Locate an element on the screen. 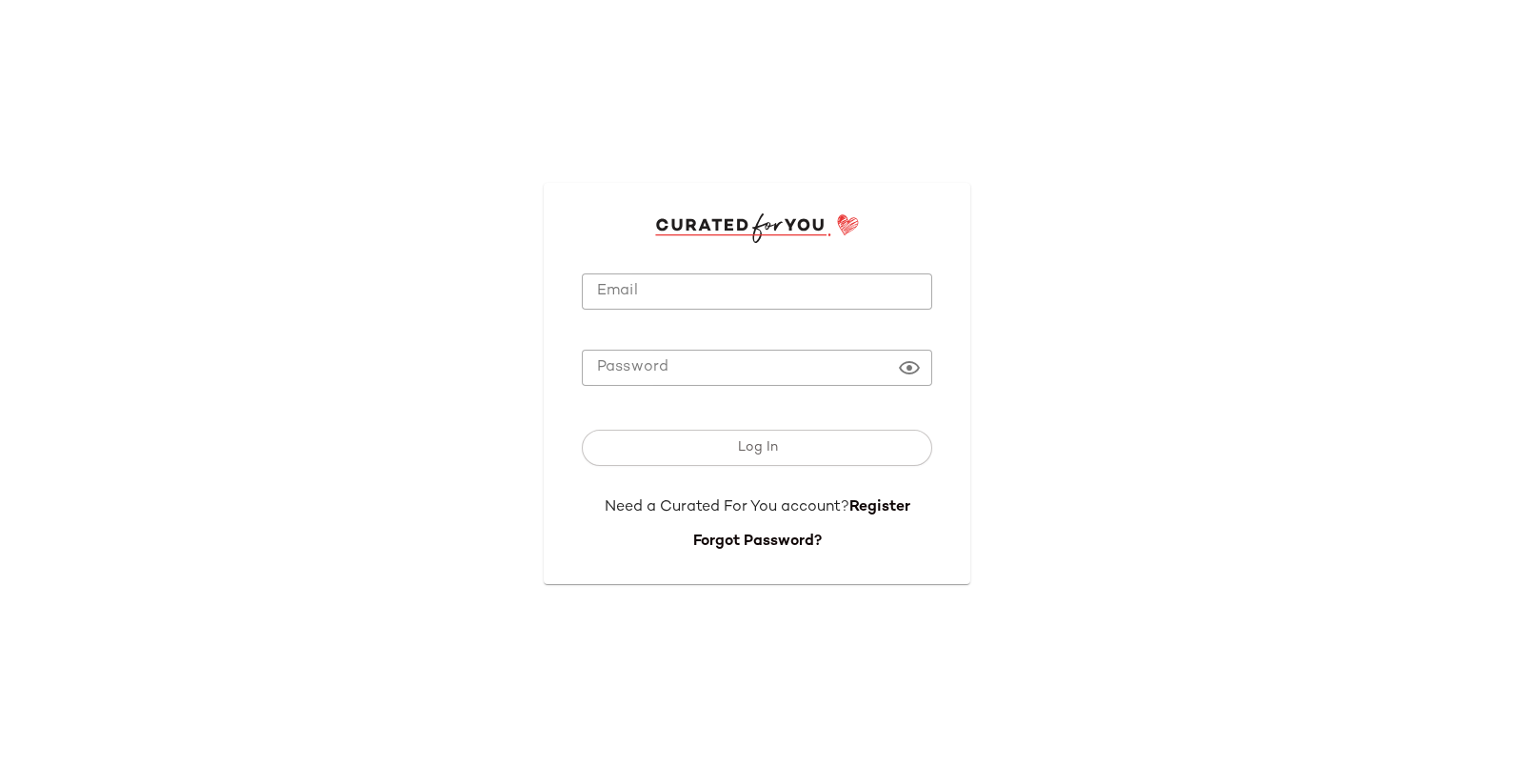  span: Need a Curated For You account? is located at coordinates (727, 507).